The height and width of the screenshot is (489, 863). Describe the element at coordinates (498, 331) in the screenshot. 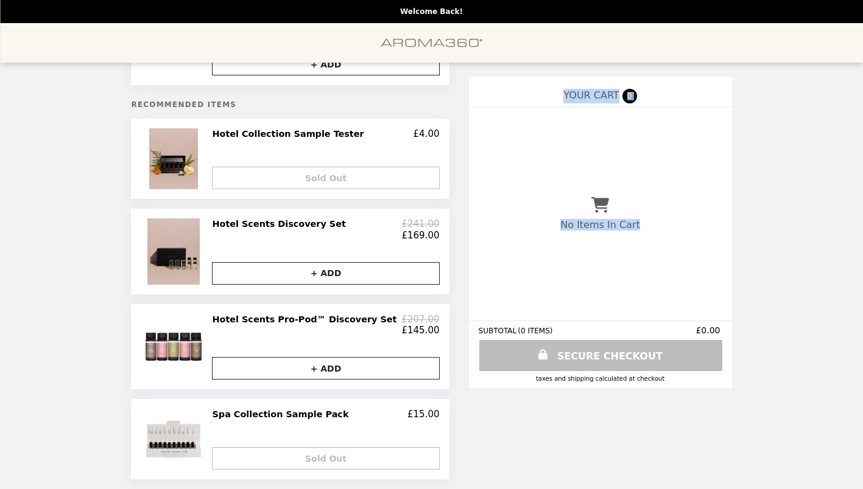

I see `span: SUBTOTAL` at that location.